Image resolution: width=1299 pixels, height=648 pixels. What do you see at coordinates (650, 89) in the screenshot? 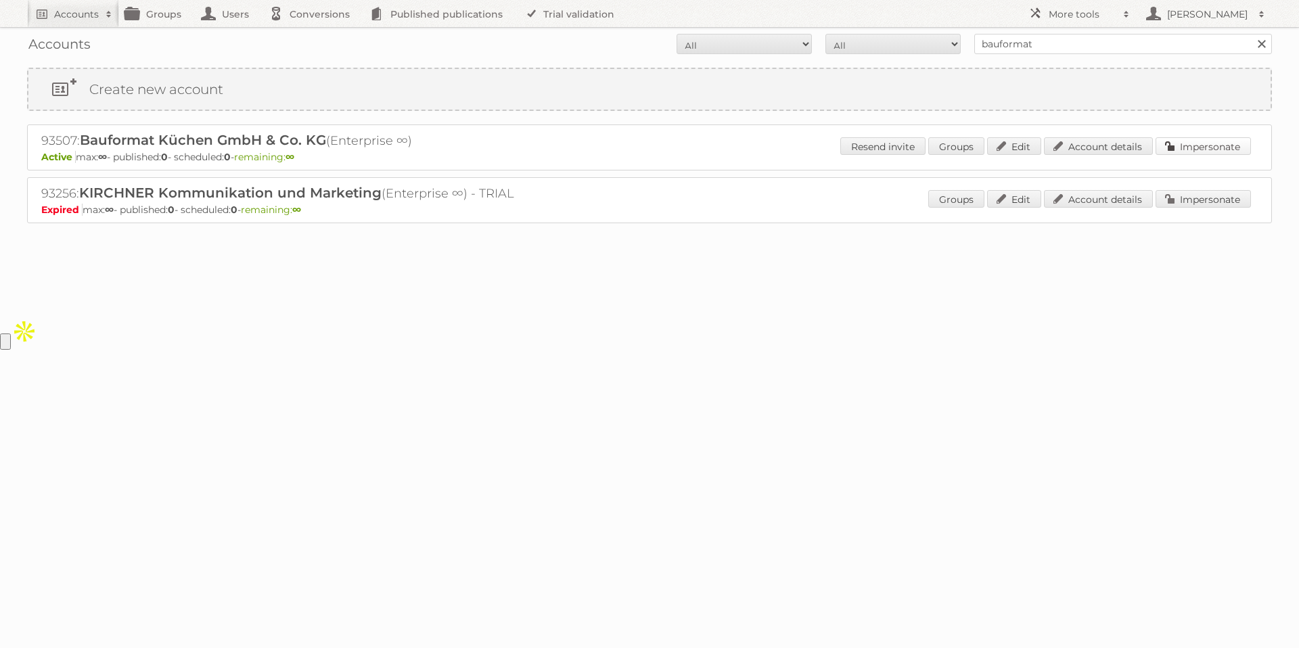
I see `a: Create new account` at bounding box center [650, 89].